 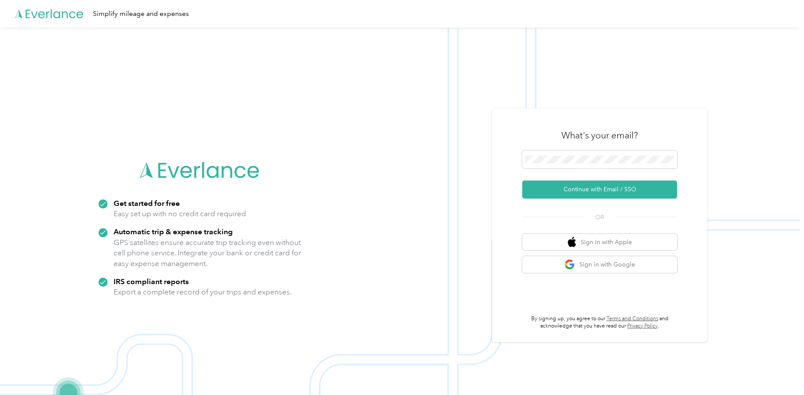 What do you see at coordinates (632, 319) in the screenshot?
I see `a: Terms and Conditions` at bounding box center [632, 319].